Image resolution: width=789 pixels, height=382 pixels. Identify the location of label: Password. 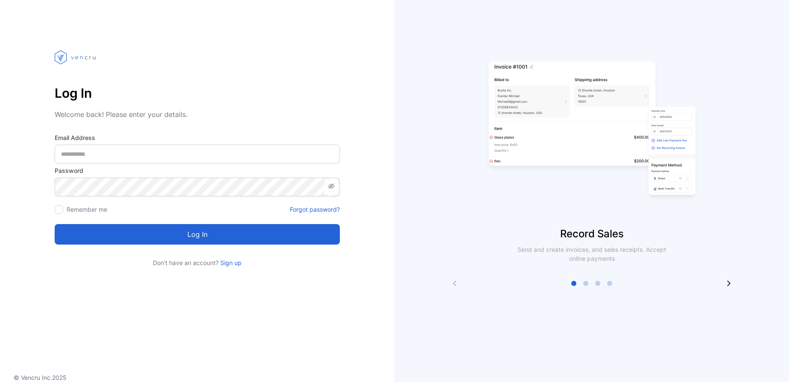
(197, 170).